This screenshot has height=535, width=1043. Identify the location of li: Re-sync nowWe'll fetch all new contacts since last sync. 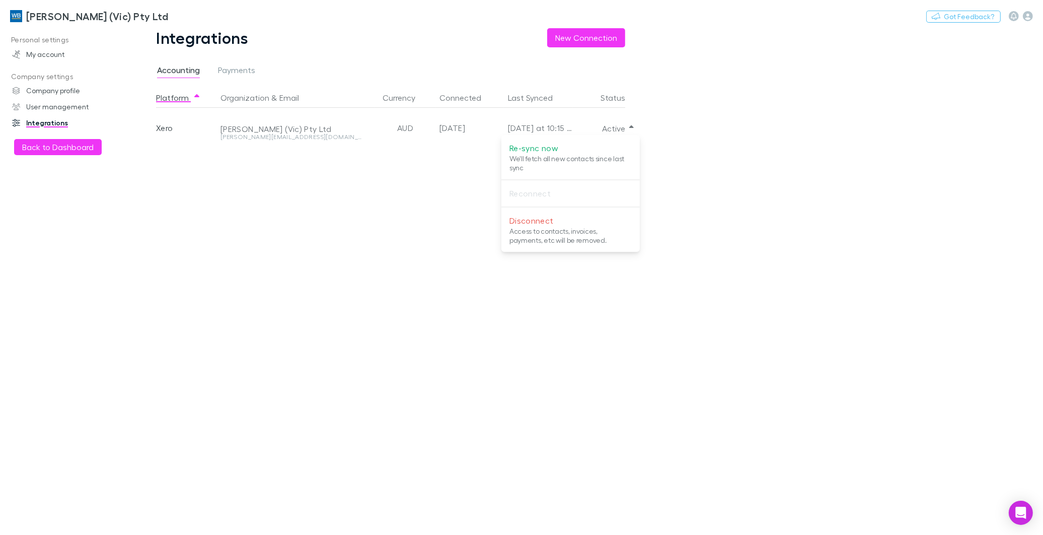
(570, 157).